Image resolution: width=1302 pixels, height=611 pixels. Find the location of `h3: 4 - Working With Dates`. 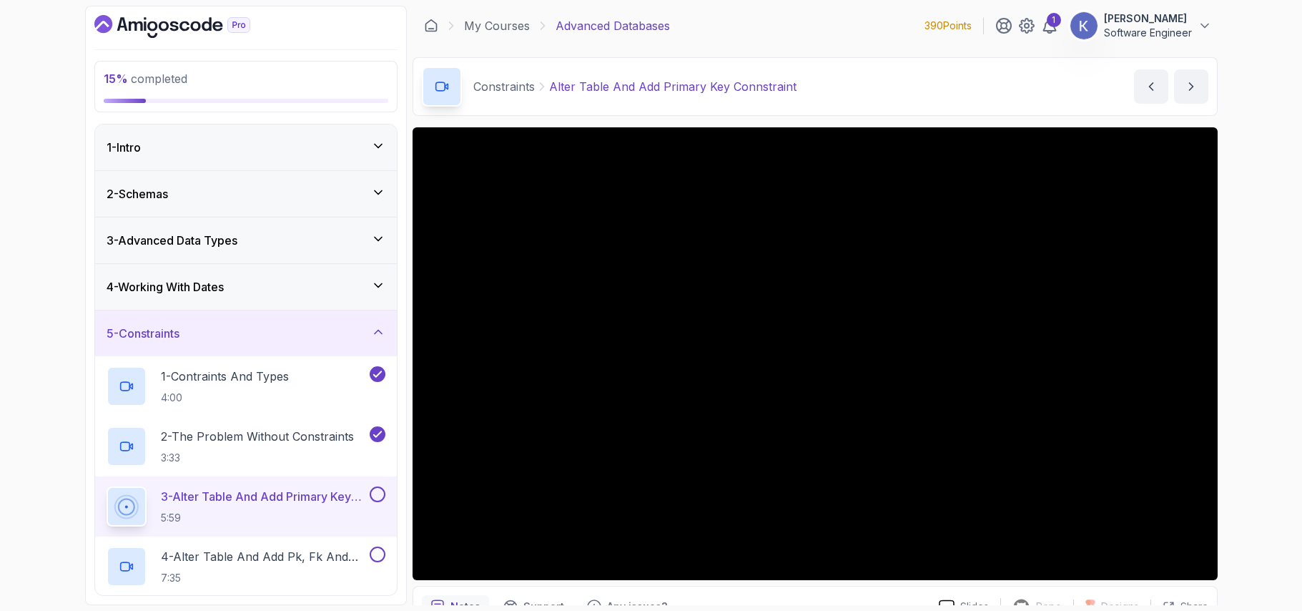

h3: 4 - Working With Dates is located at coordinates (165, 287).